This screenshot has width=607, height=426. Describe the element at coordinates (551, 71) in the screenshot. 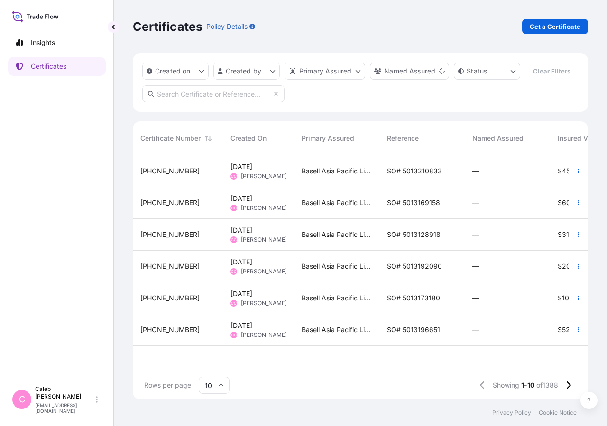

I see `button: Clear Filters` at that location.